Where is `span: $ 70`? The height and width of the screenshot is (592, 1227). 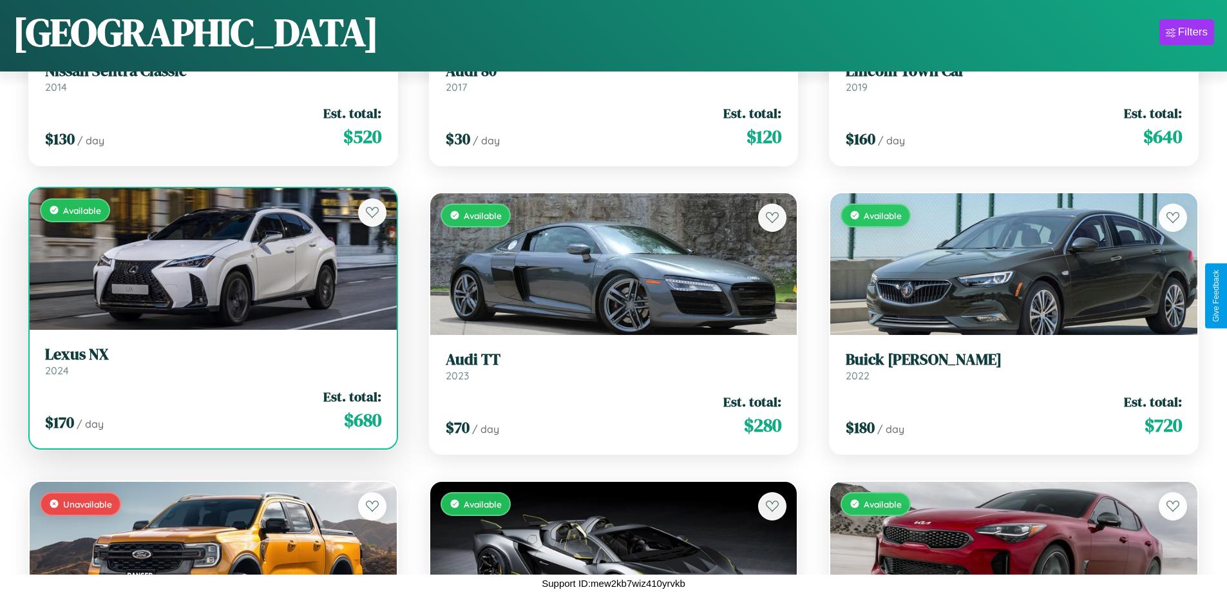 span: $ 70 is located at coordinates (457, 427).